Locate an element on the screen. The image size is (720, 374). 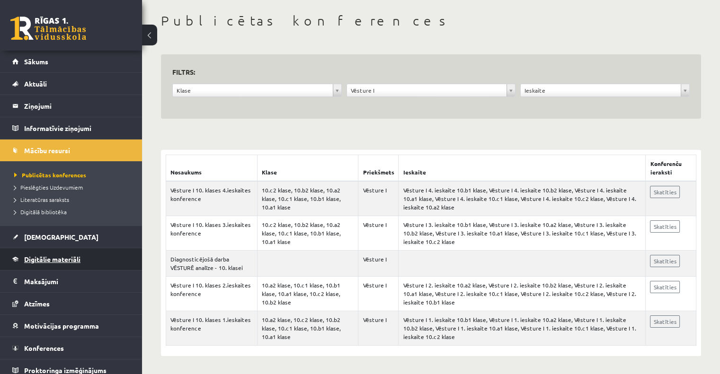
span: Sākums is located at coordinates (36, 62).